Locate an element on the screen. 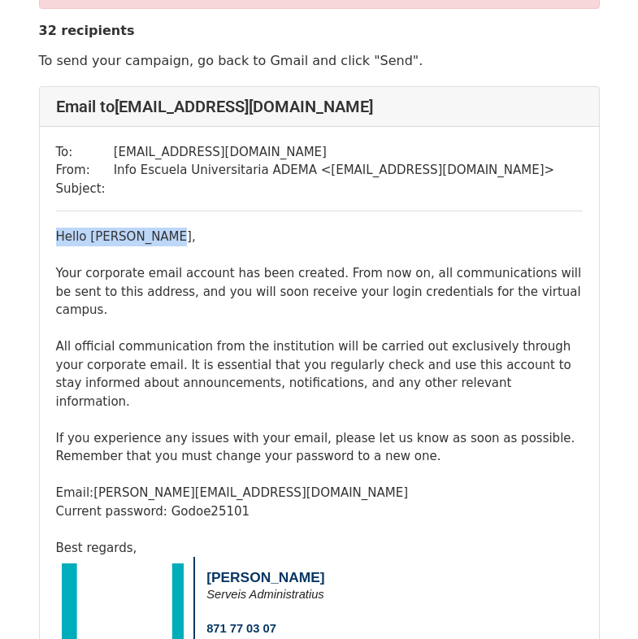 The height and width of the screenshot is (639, 638). span: Serveis Administratius is located at coordinates (265, 594).